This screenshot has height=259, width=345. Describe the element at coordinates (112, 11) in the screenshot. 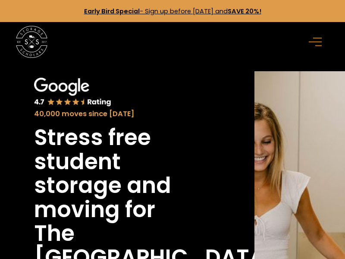

I see `strong: Early Bird Special` at that location.